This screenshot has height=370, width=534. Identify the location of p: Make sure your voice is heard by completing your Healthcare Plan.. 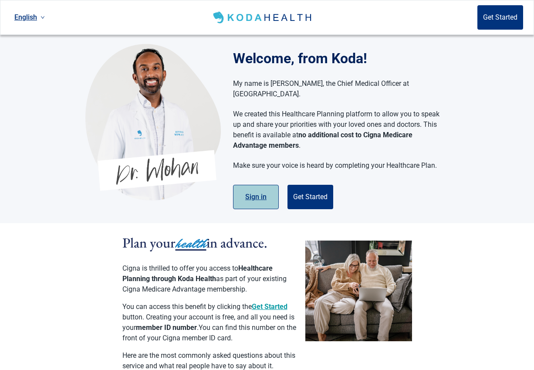
(336, 166).